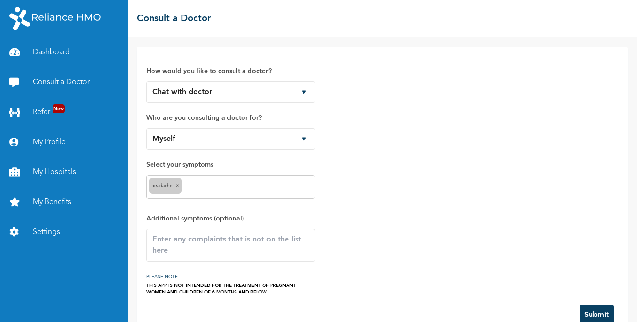 This screenshot has width=637, height=322. Describe the element at coordinates (231, 71) in the screenshot. I see `label: How would you like to consult a doctor?` at that location.